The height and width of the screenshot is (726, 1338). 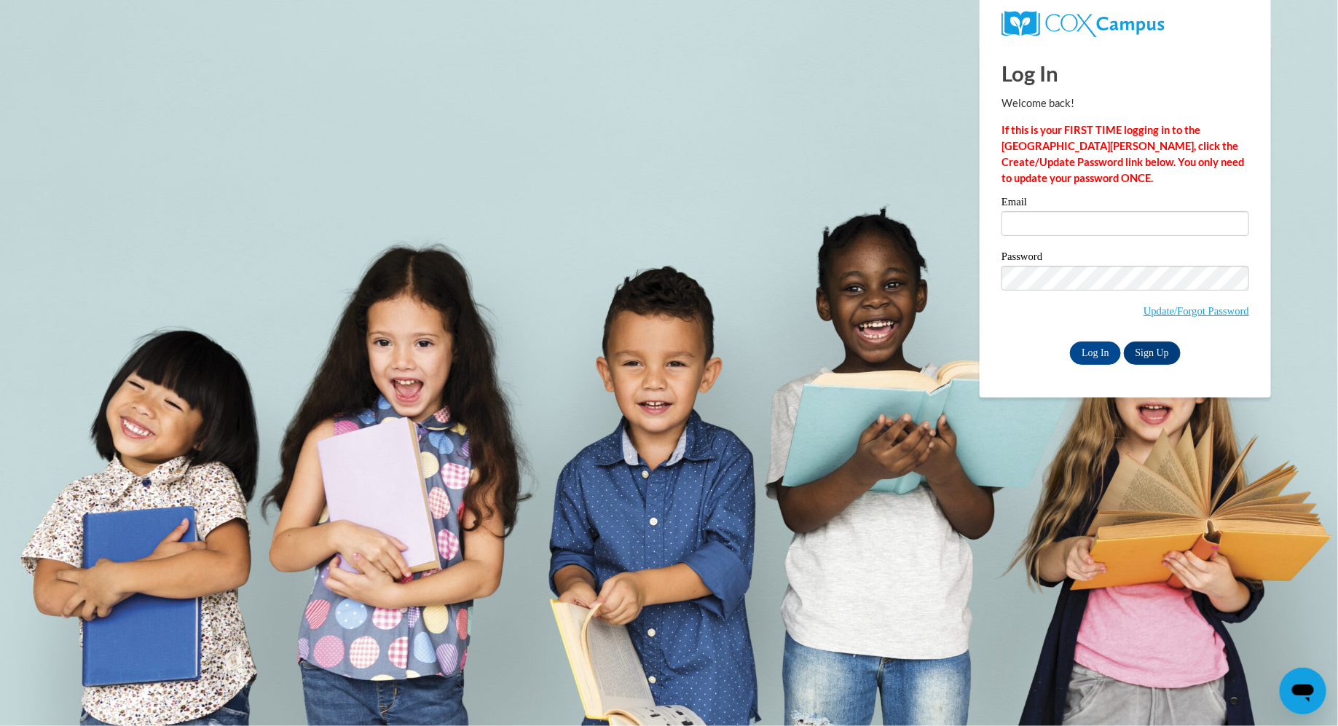 What do you see at coordinates (1083, 24) in the screenshot?
I see `img: COX Campus` at bounding box center [1083, 24].